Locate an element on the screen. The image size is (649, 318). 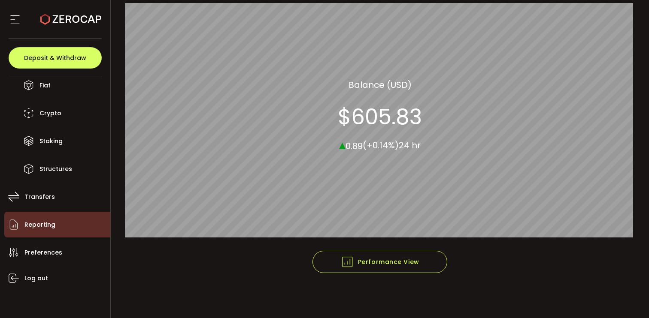
section: $605.83 is located at coordinates (380, 117).